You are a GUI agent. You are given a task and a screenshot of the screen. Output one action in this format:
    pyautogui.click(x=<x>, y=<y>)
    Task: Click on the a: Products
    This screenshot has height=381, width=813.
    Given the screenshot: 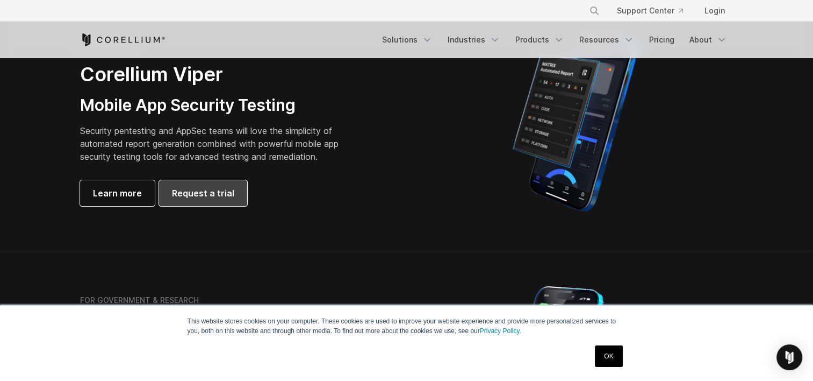 What is the action you would take?
    pyautogui.click(x=540, y=40)
    